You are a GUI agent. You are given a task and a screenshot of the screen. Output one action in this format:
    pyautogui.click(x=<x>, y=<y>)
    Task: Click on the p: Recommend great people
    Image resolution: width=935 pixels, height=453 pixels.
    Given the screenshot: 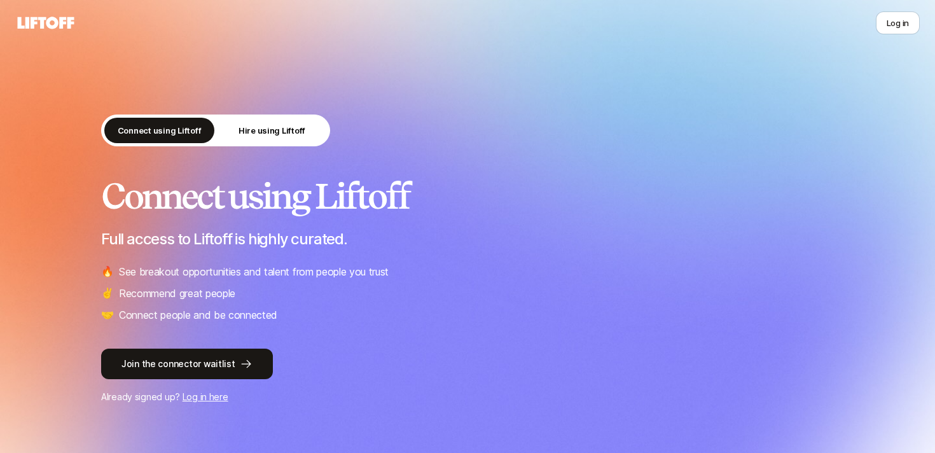 What is the action you would take?
    pyautogui.click(x=177, y=293)
    